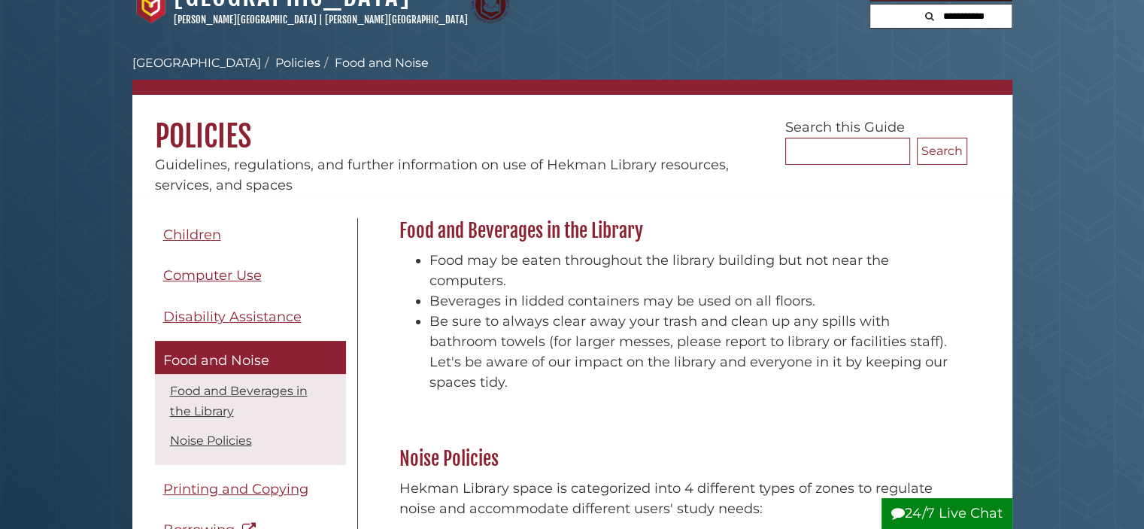 This screenshot has width=1144, height=529. I want to click on nav: breadcrumb, so click(572, 74).